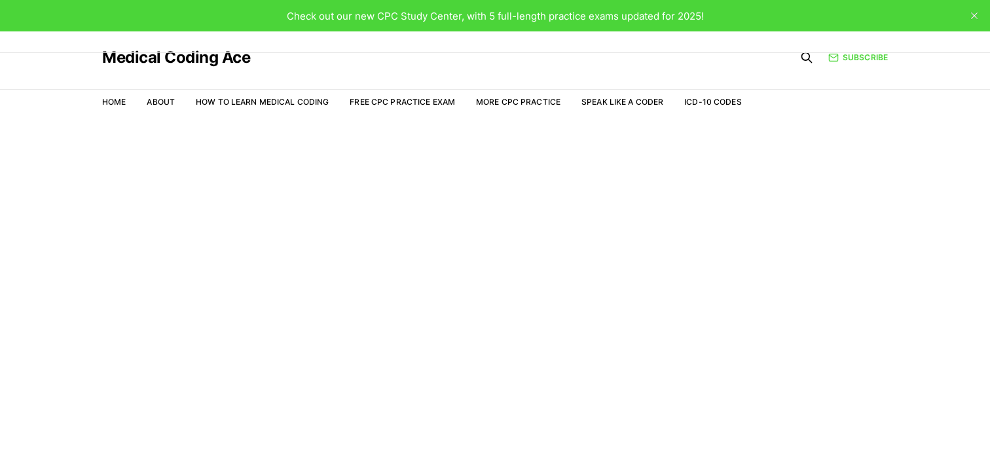 This screenshot has width=990, height=451. What do you see at coordinates (114, 102) in the screenshot?
I see `a: Home` at bounding box center [114, 102].